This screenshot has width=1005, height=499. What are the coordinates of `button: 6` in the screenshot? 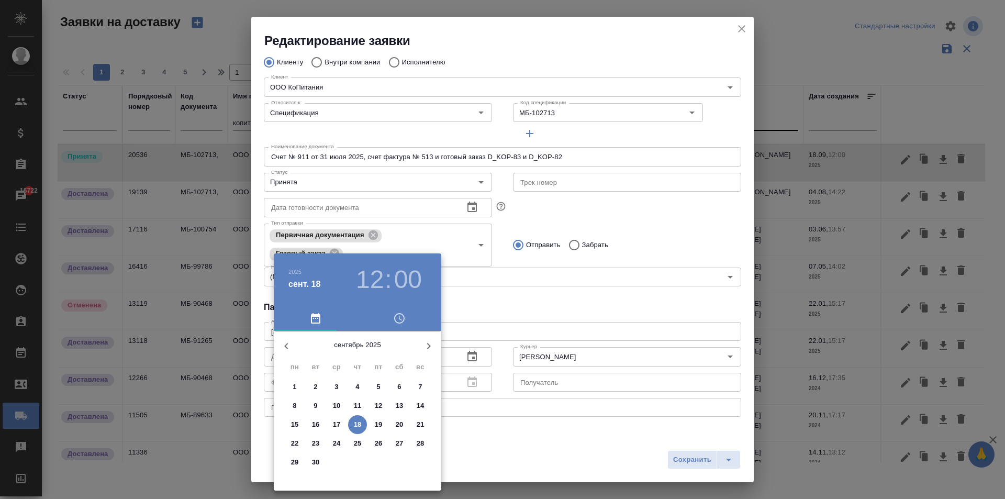 It's located at (399, 387).